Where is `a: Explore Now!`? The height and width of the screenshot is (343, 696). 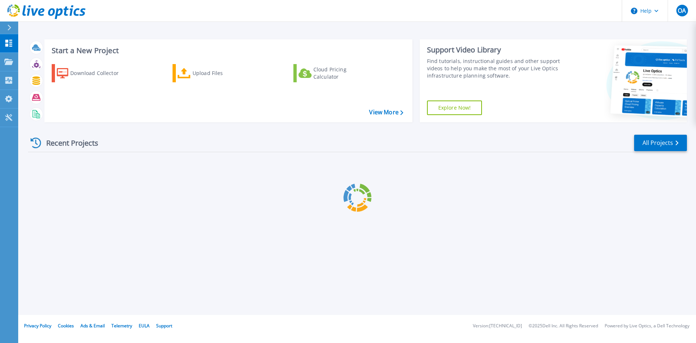
a: Explore Now! is located at coordinates (454, 108).